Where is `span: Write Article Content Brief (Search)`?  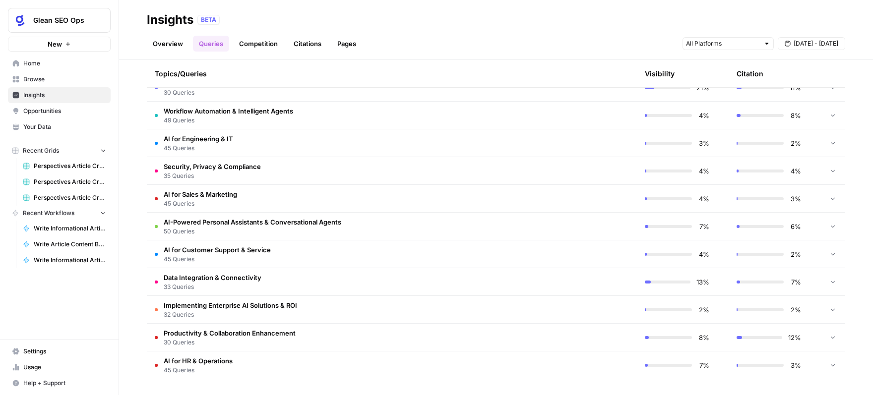 span: Write Article Content Brief (Search) is located at coordinates (70, 245).